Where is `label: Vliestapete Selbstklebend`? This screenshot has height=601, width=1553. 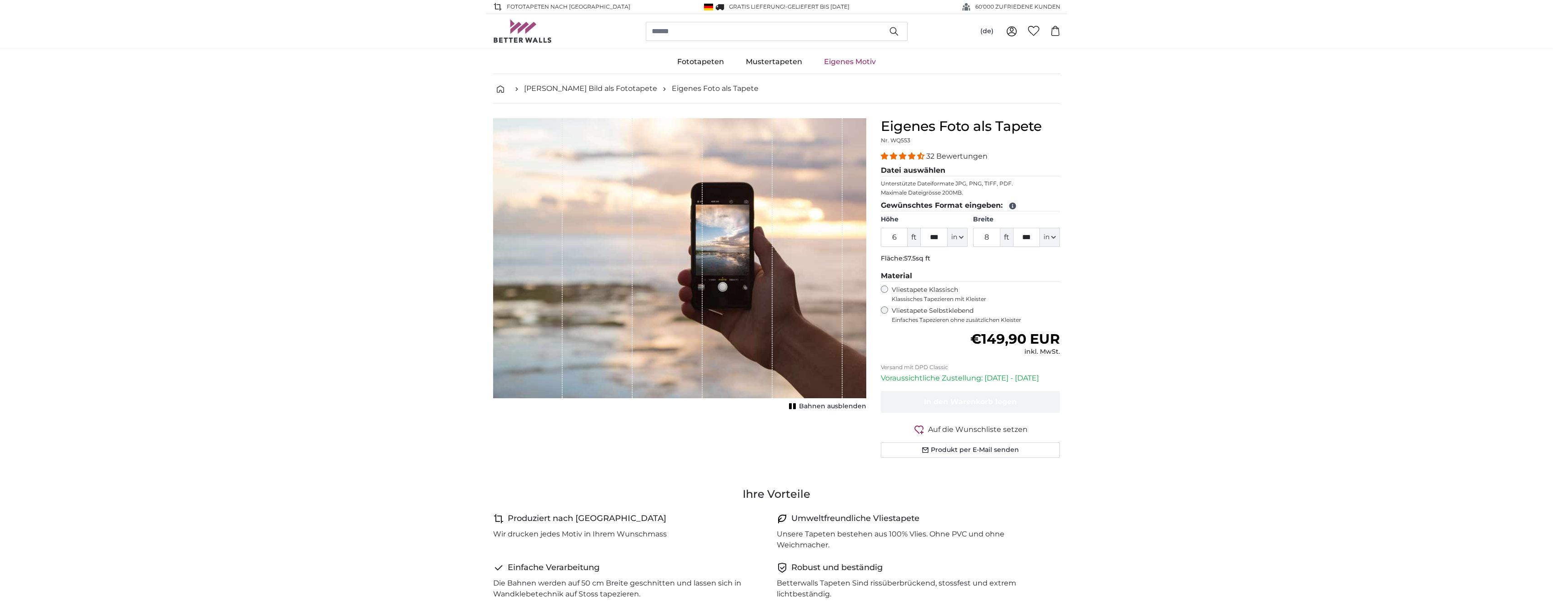
label: Vliestapete Selbstklebend is located at coordinates (976, 315).